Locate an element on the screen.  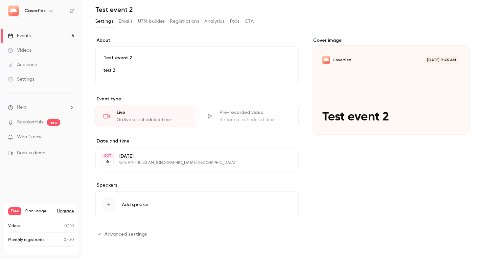
p: / 10 is located at coordinates (69, 226).